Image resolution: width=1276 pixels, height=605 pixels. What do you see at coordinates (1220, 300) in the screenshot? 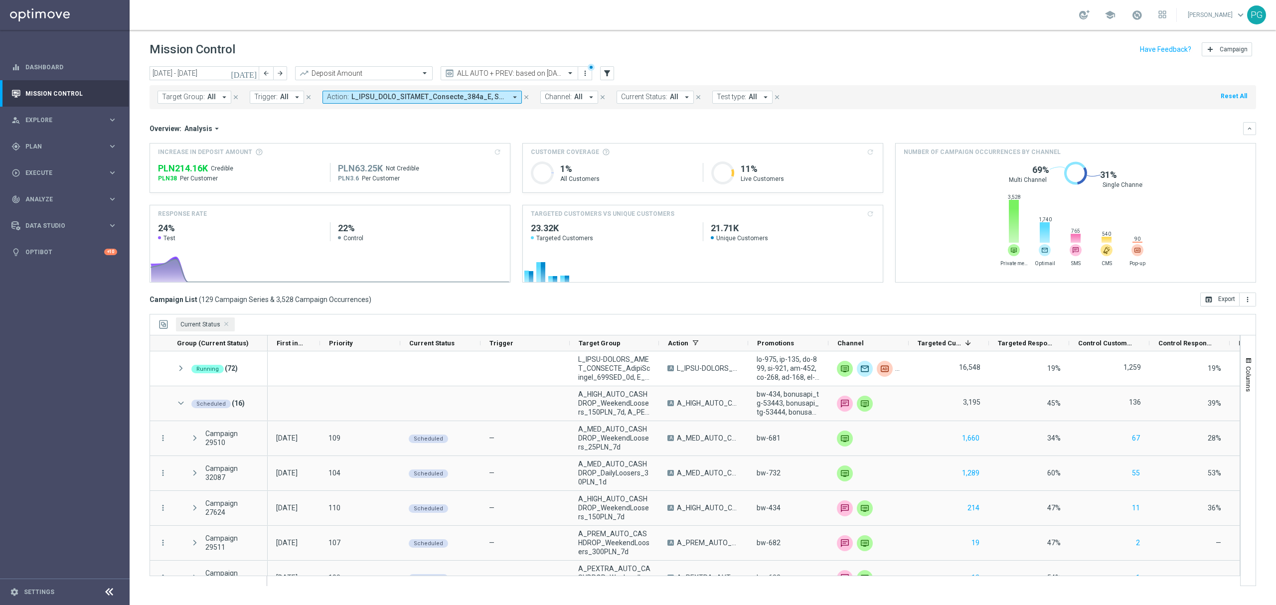
I see `button: open_in_browser Export` at bounding box center [1220, 300].